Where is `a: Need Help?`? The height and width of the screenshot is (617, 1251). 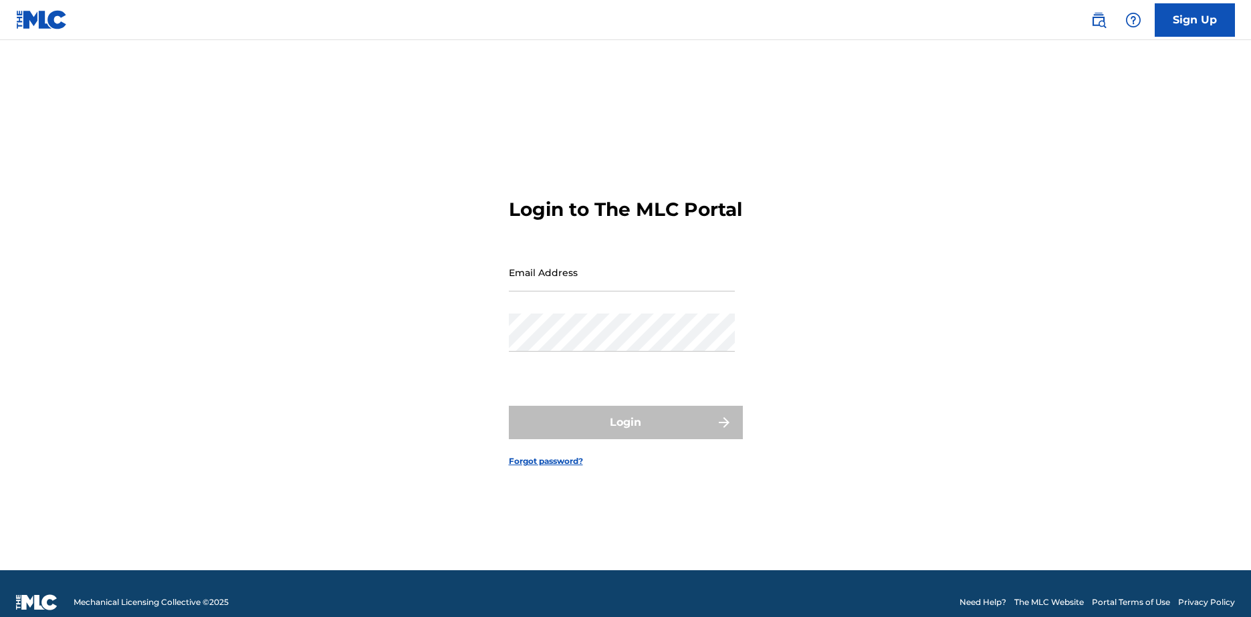 a: Need Help? is located at coordinates (983, 602).